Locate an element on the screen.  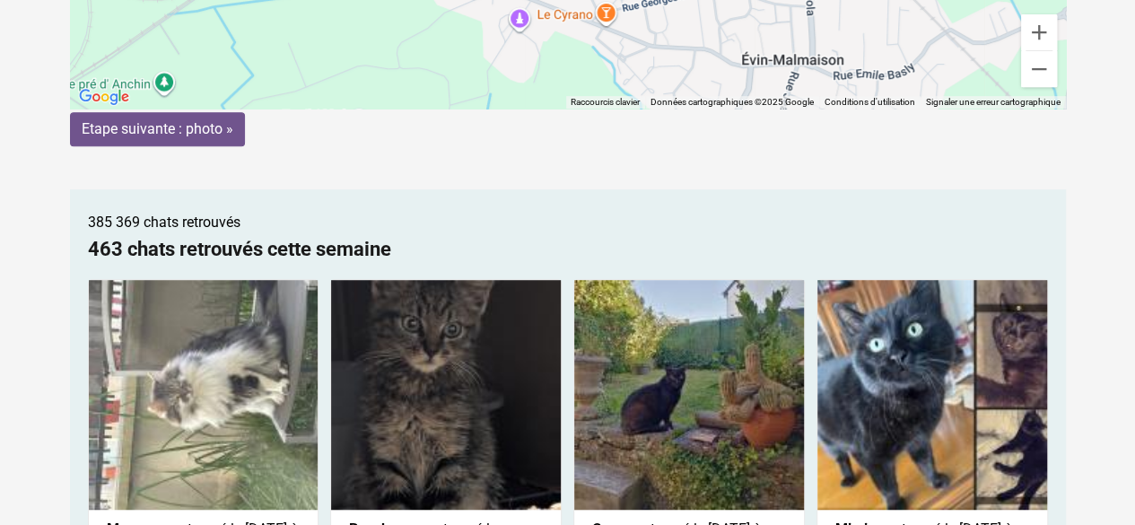
a: Signaler une erreur cartographique is located at coordinates (994, 101).